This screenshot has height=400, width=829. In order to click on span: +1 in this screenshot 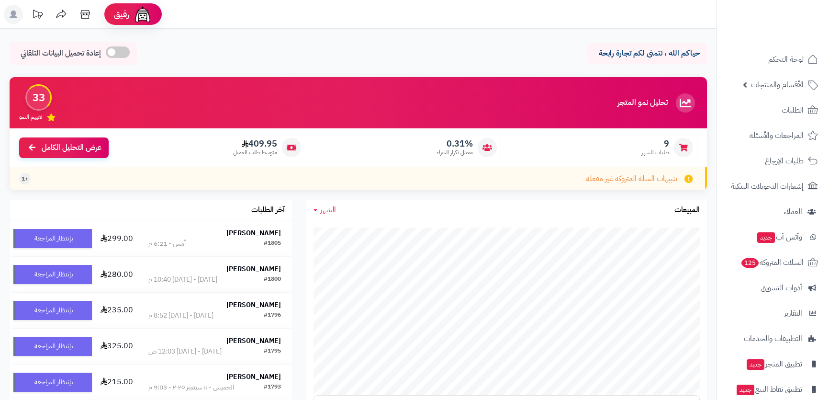, I will do `click(25, 179)`.